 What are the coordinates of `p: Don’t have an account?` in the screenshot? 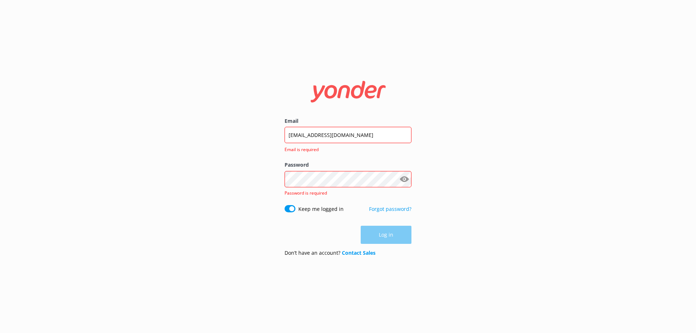 It's located at (330, 253).